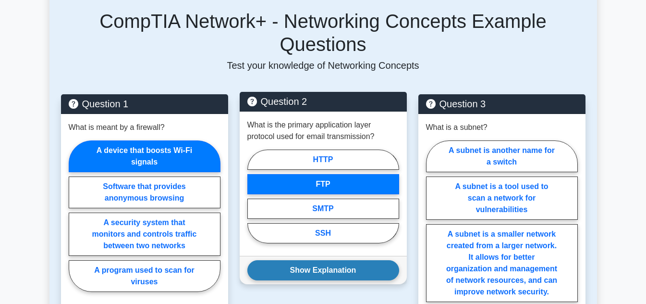 This screenshot has height=304, width=646. I want to click on label: A subnet is a smaller network created from a larger network. It allows for better organization an..., so click(502, 263).